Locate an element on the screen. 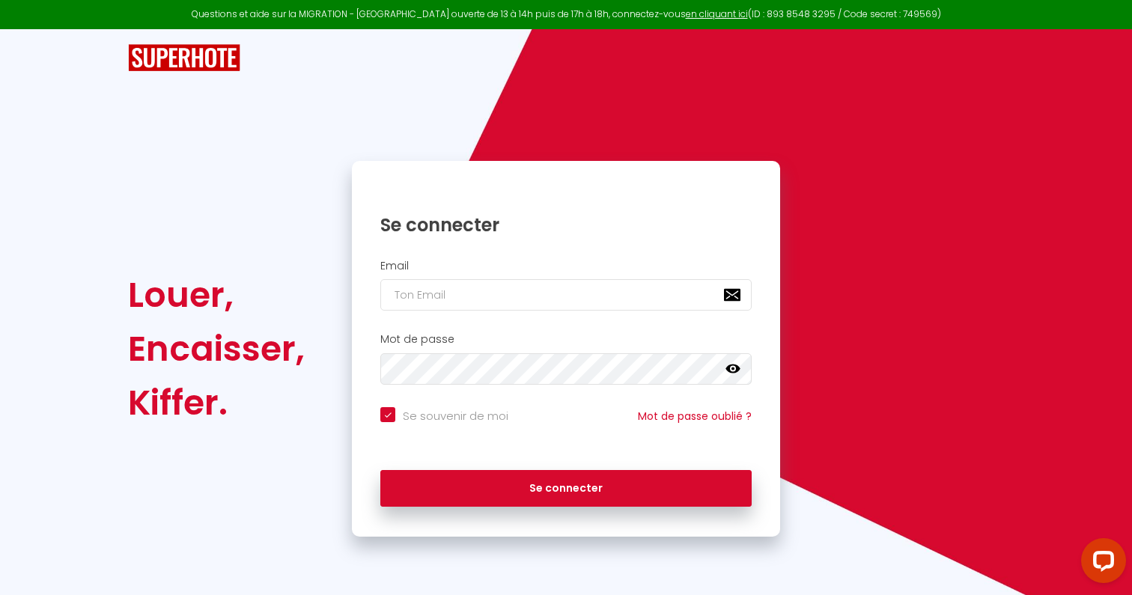 The height and width of the screenshot is (595, 1132). h2: Email is located at coordinates (566, 266).